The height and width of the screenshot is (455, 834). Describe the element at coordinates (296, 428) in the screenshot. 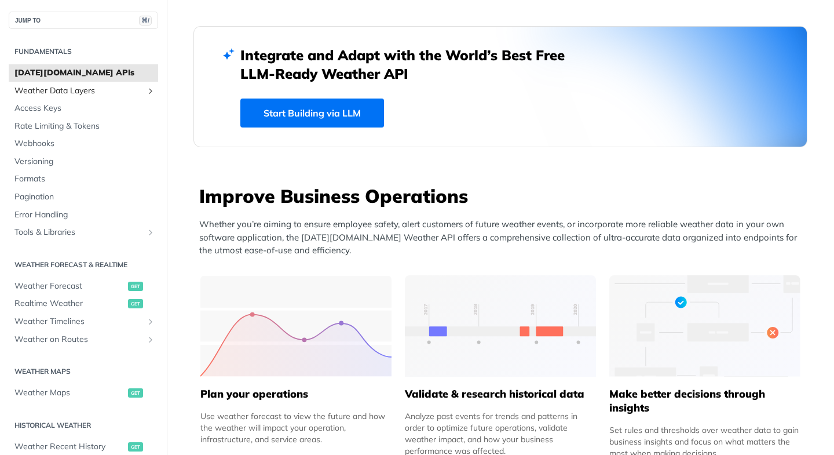

I see `div: Use weather forecast to view the future and how the weather will impact your operation, infrastru...` at that location.